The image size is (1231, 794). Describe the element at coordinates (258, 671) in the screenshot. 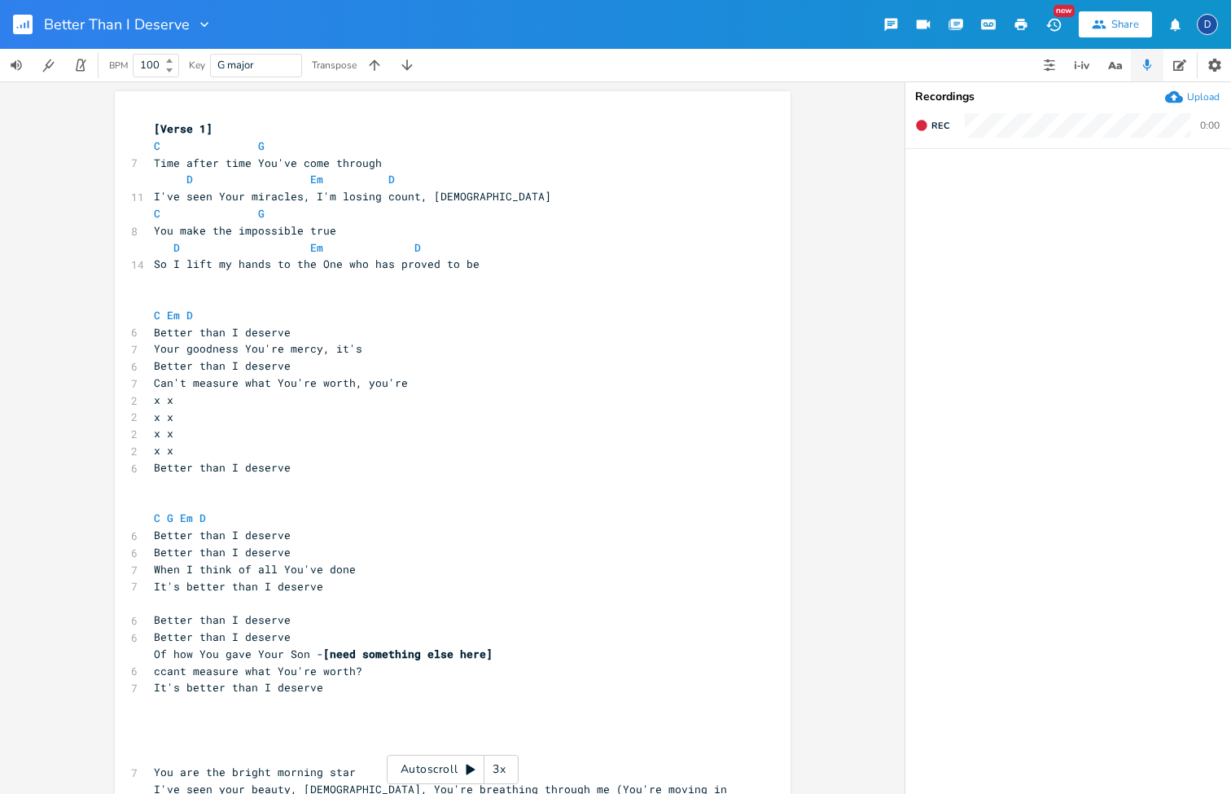

I see `span: ccant measure what You're worth?` at that location.